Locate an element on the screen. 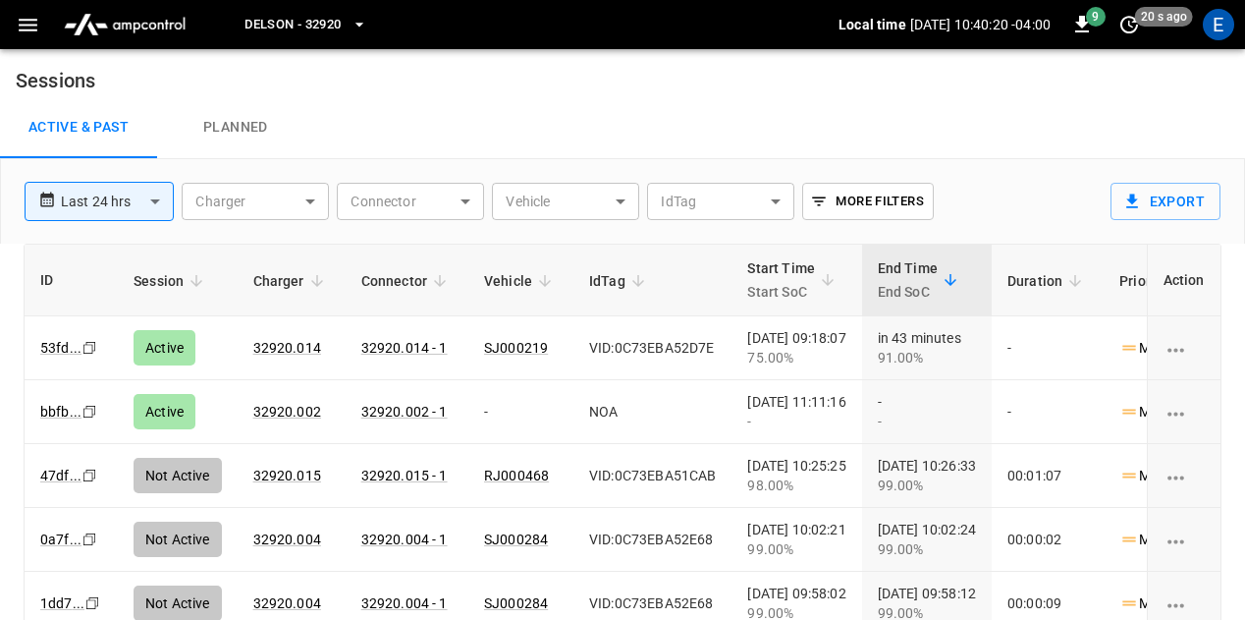 The image size is (1245, 620). span: Delson - 32920 is located at coordinates (293, 25).